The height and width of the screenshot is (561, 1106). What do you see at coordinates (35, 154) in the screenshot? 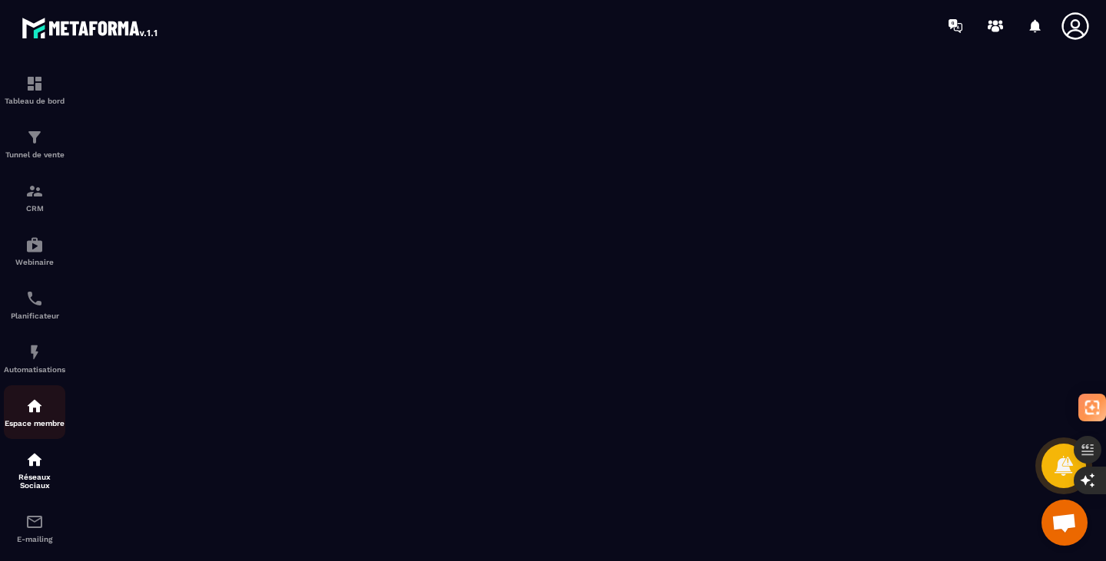
I see `p: Tunnel de vente` at bounding box center [35, 154].